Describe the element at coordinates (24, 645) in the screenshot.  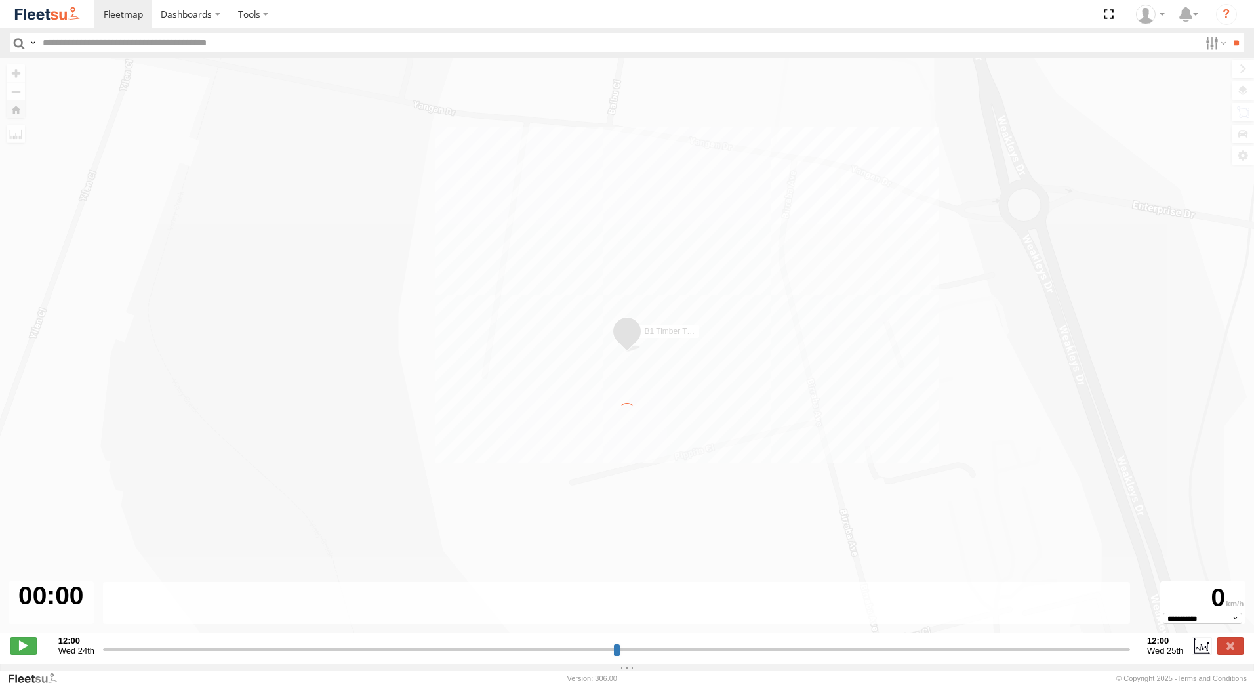
I see `label: Play/Stop` at that location.